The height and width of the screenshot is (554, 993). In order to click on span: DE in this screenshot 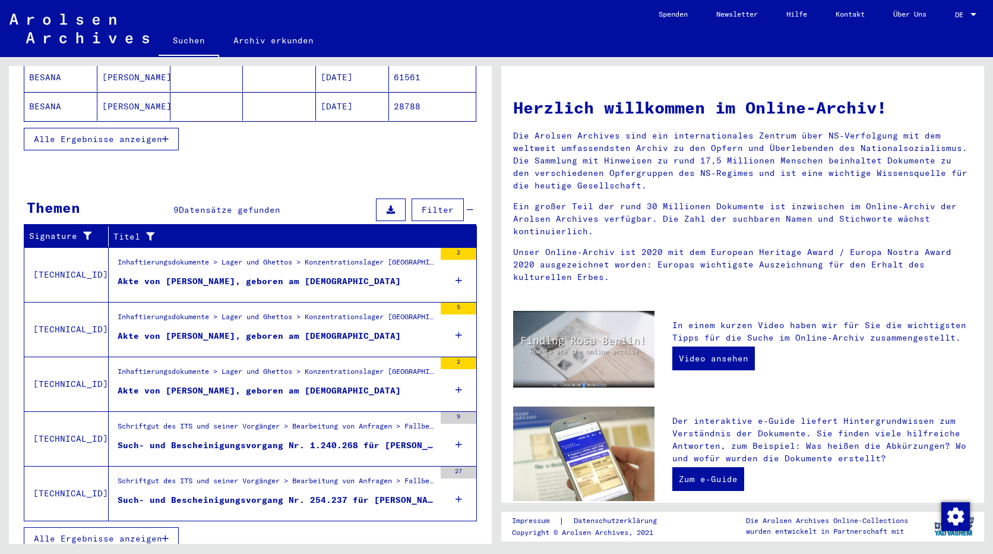, I will do `click(962, 15)`.